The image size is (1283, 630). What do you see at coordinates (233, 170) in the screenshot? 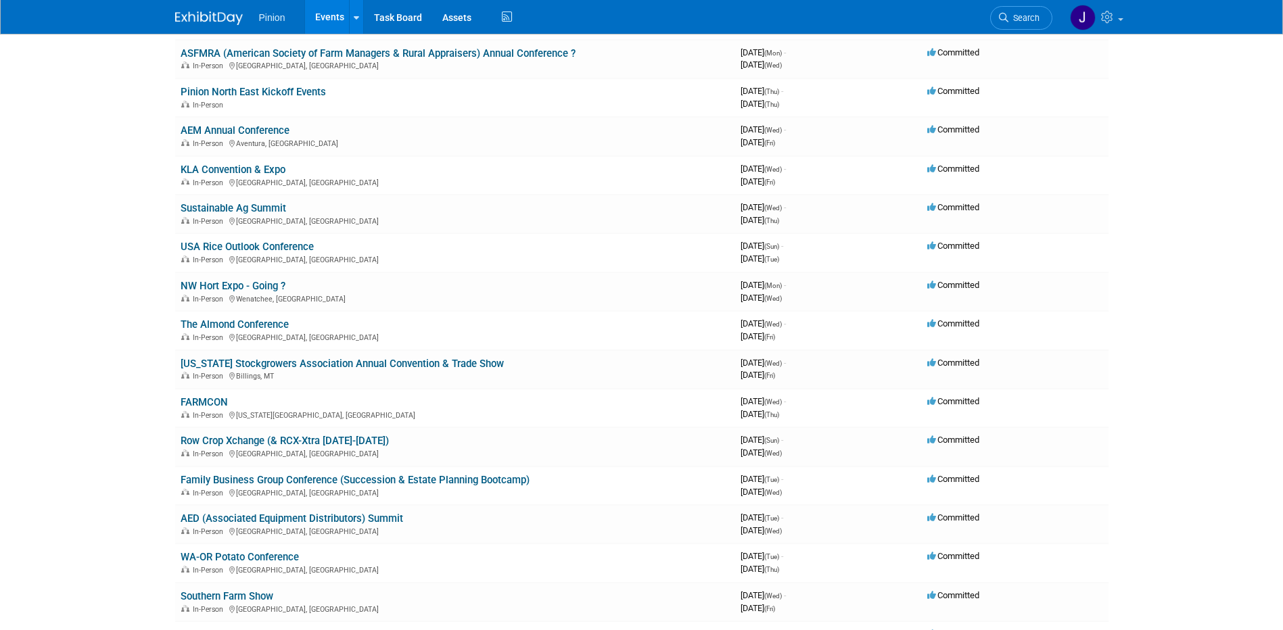
I see `a: KLA Convention & Expo` at bounding box center [233, 170].